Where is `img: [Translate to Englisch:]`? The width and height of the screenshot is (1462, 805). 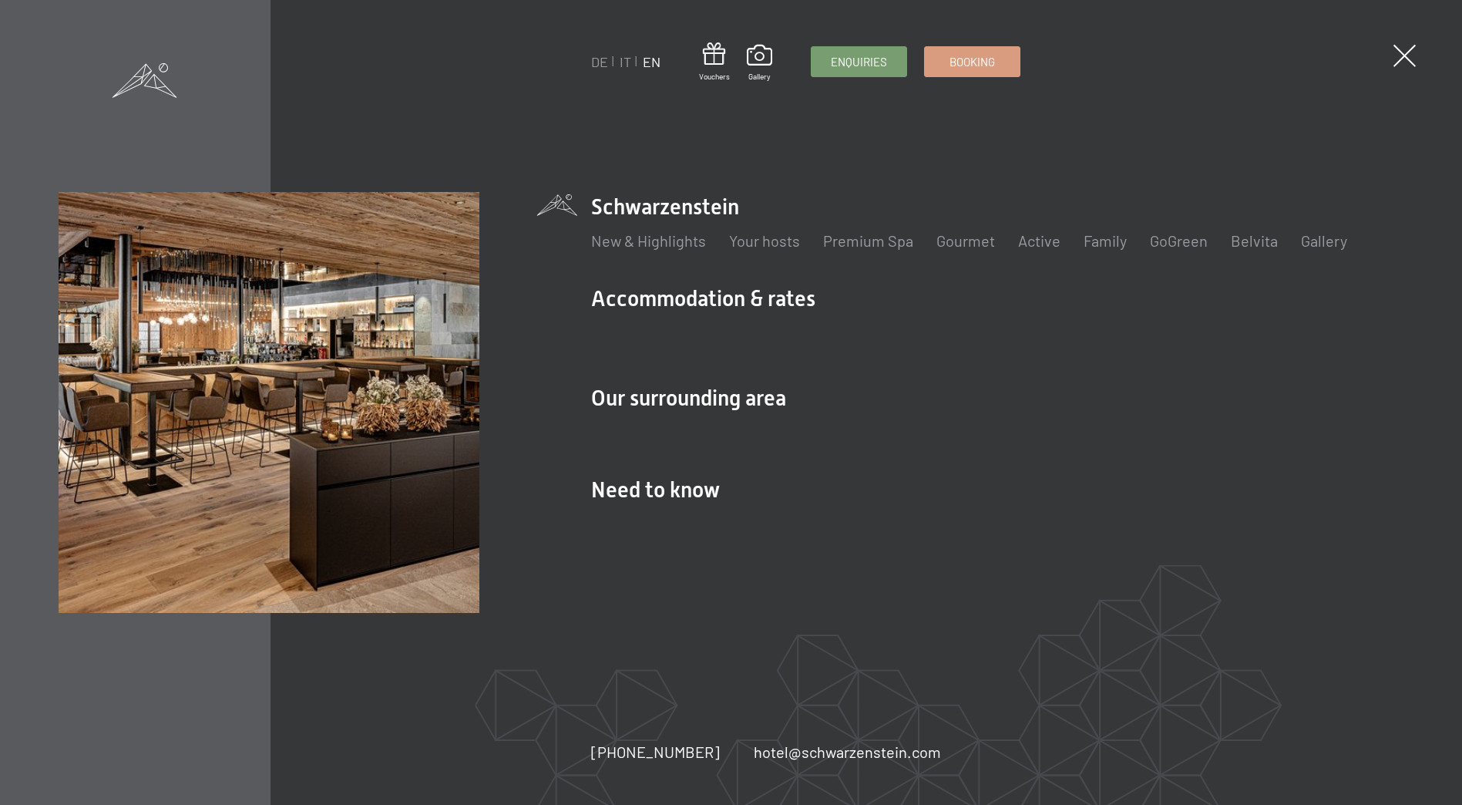
img: [Translate to Englisch:] is located at coordinates (269, 402).